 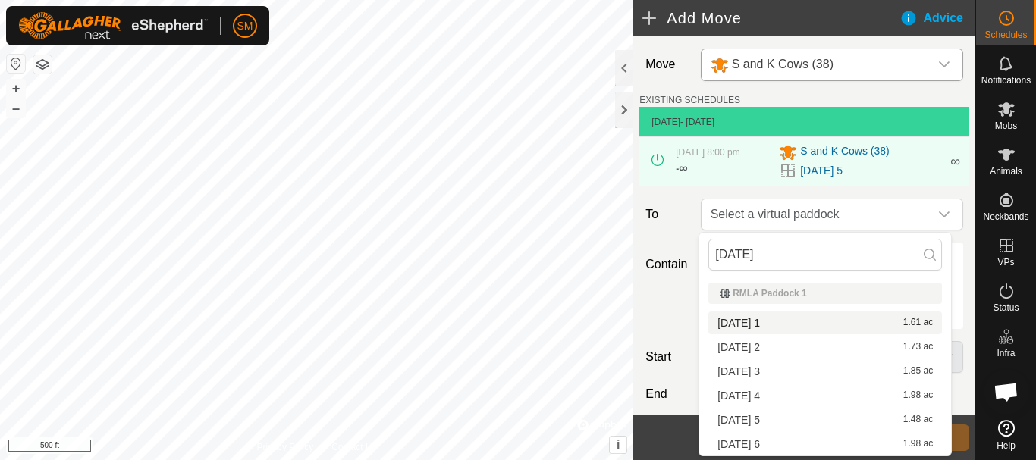 What do you see at coordinates (667, 357) in the screenshot?
I see `label: Start` at bounding box center [667, 357].